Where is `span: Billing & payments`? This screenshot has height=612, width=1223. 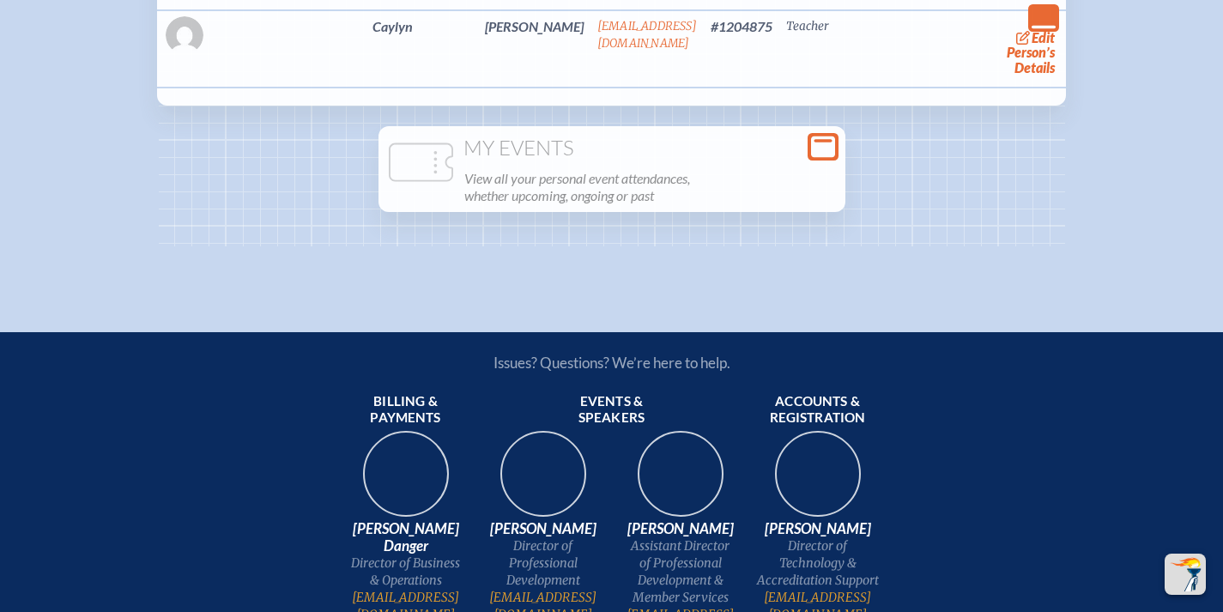
span: Billing & payments is located at coordinates (406, 410).